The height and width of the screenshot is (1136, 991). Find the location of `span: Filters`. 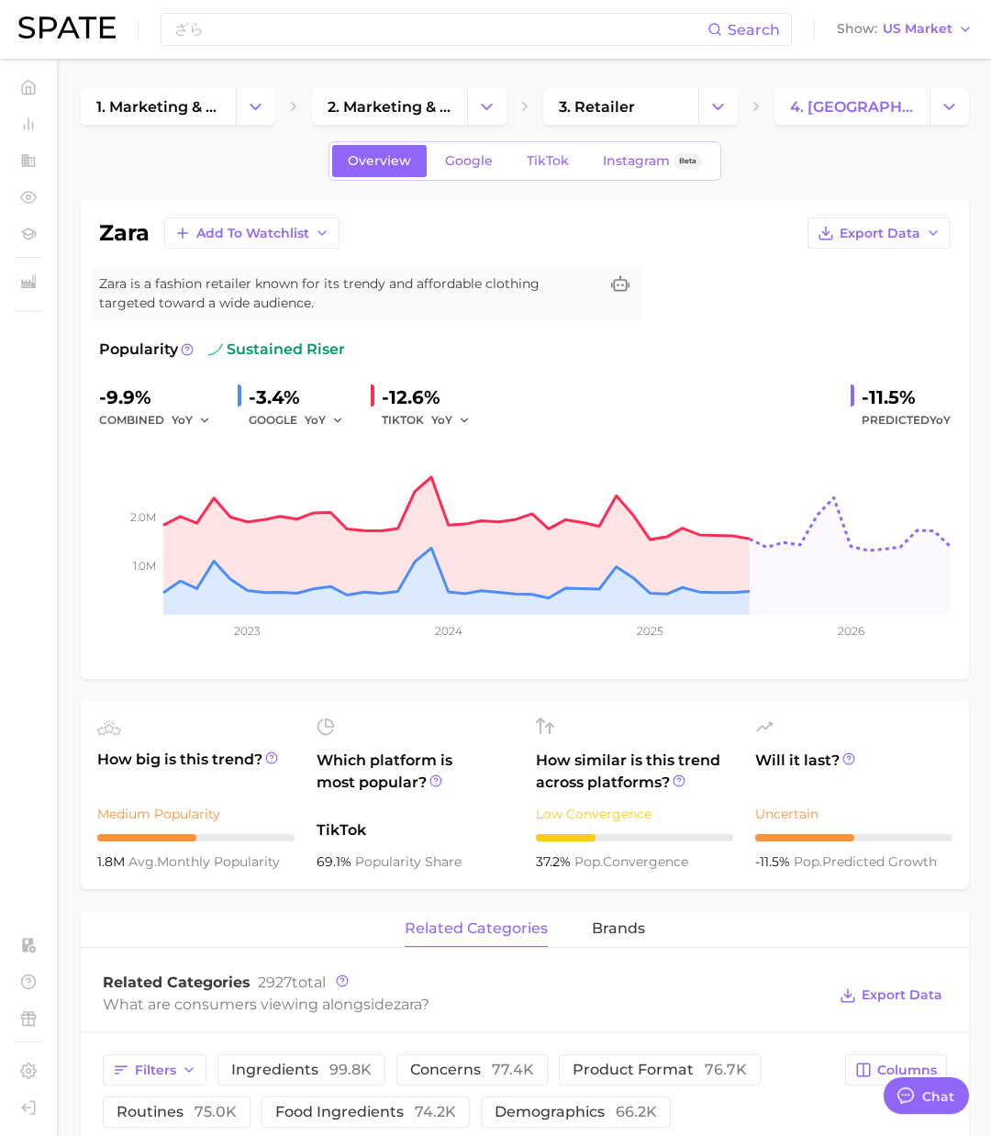

span: Filters is located at coordinates (155, 1070).